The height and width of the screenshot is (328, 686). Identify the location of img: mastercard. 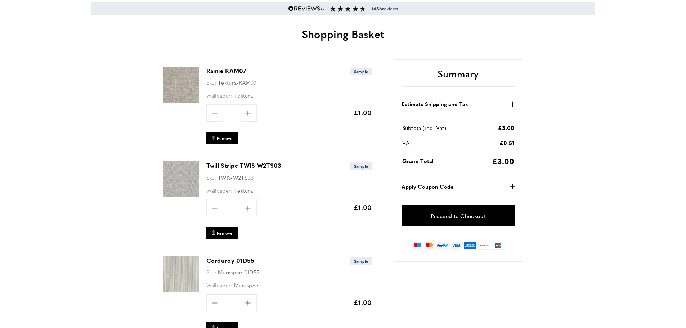
(429, 246).